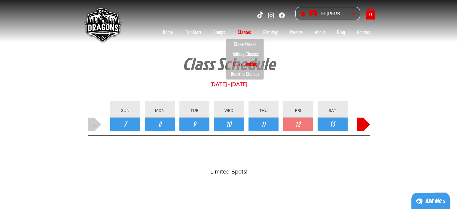 The height and width of the screenshot is (209, 457). Describe the element at coordinates (298, 124) in the screenshot. I see `button: Friday, 12 September 2025` at that location.